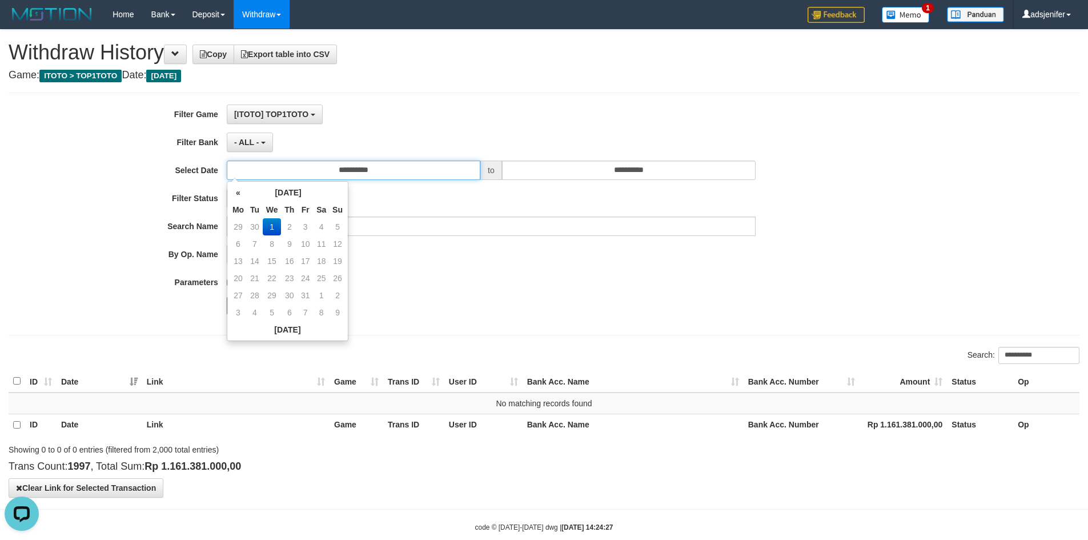  I want to click on th: Bank Acc. Number: activate to sort column ascending, so click(802, 381).